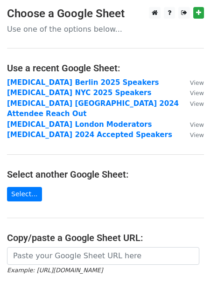 The image size is (211, 283). What do you see at coordinates (105, 238) in the screenshot?
I see `h4: Copy/paste a Google Sheet URL:` at bounding box center [105, 238].